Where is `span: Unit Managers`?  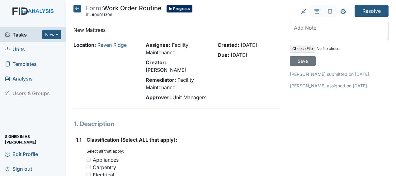 span: Unit Managers is located at coordinates (189, 97).